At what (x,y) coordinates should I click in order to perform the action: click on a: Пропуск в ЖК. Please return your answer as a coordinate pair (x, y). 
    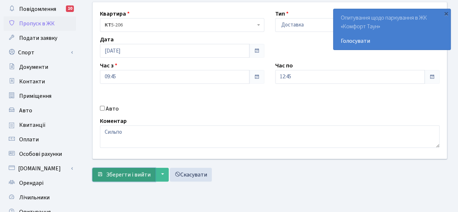
    Looking at the image, I should click on (40, 24).